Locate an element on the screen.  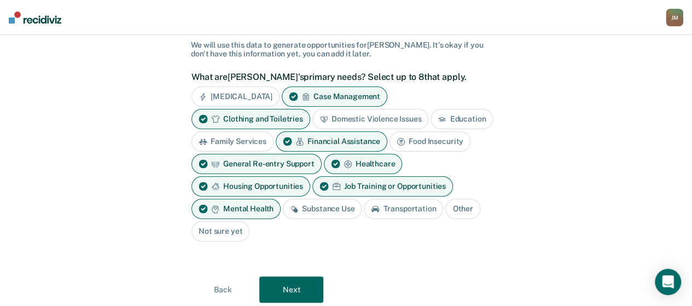
div: Substance Use is located at coordinates (322, 208).